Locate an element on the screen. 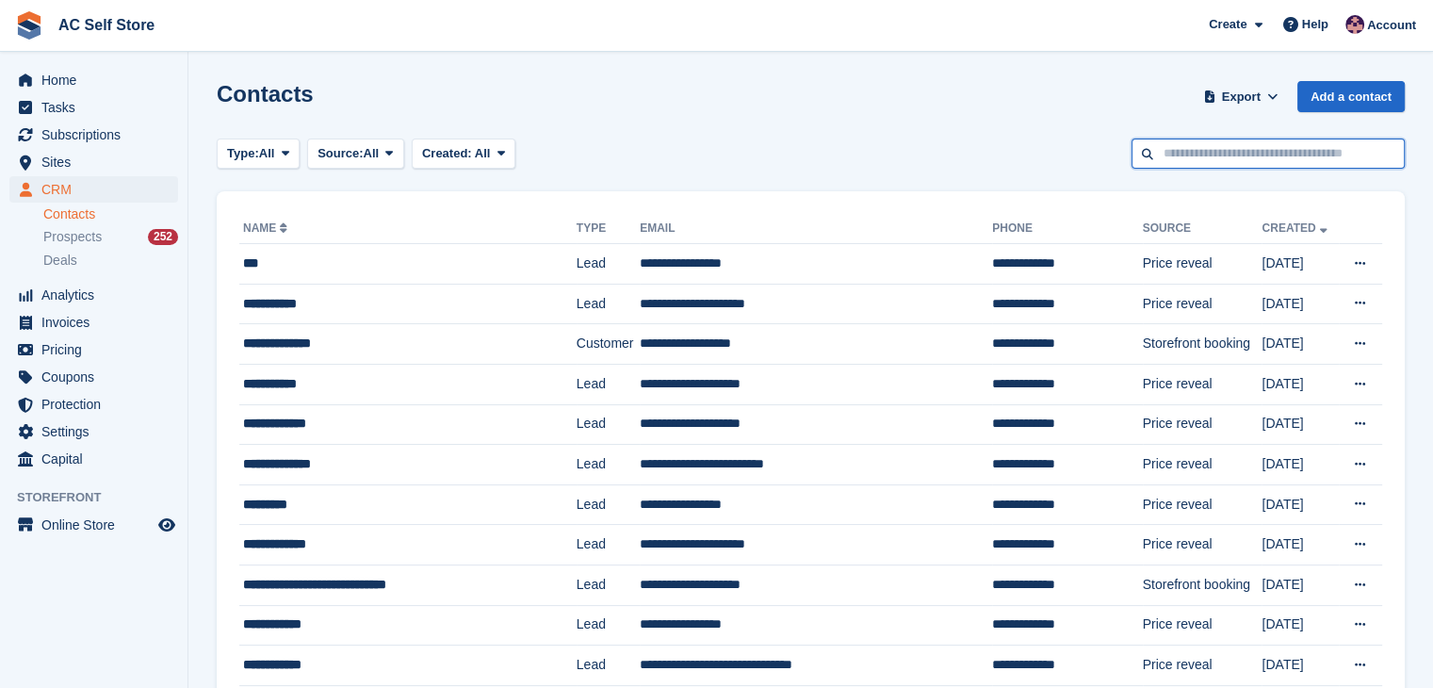  span: Account is located at coordinates (1392, 25).